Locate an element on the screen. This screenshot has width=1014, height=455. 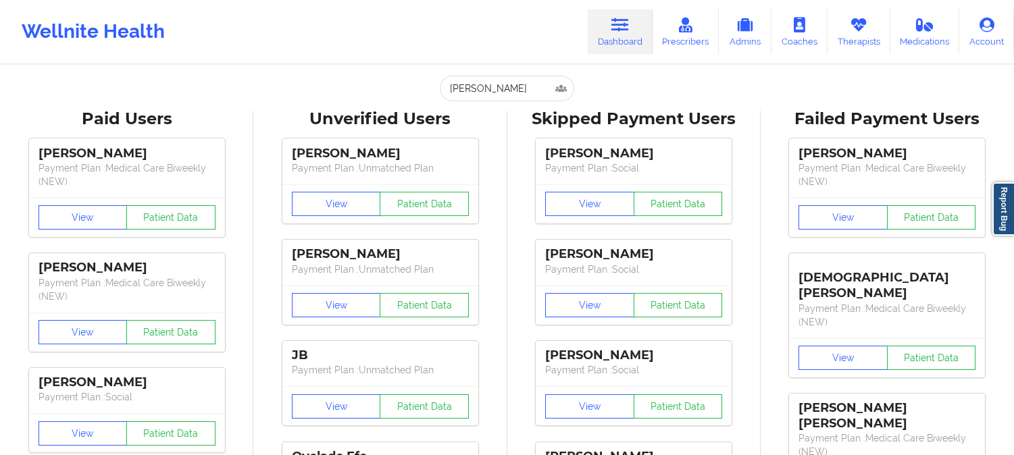
a: Therapists is located at coordinates (858, 32).